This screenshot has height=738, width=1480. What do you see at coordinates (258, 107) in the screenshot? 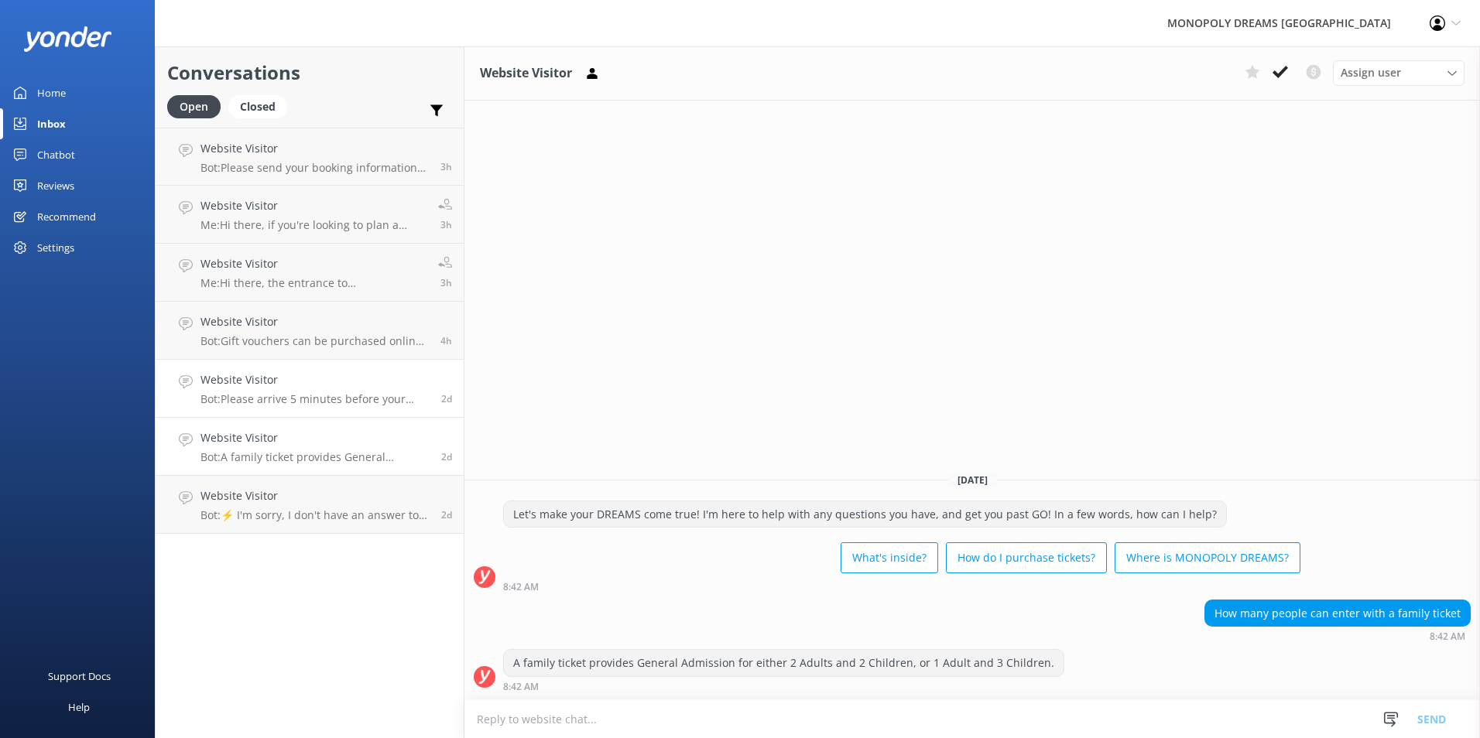
I see `div: Closed` at bounding box center [258, 107].